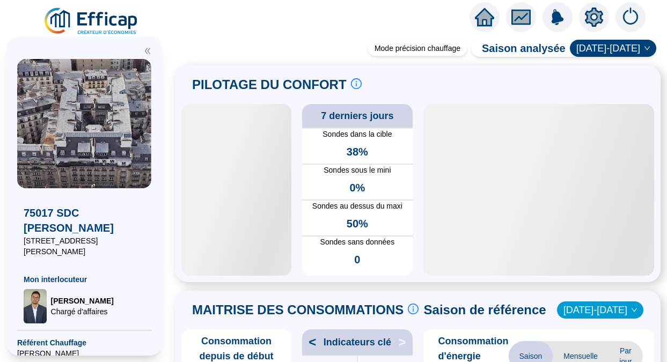 This screenshot has height=362, width=667. I want to click on img: Chargé d'affaires, so click(35, 306).